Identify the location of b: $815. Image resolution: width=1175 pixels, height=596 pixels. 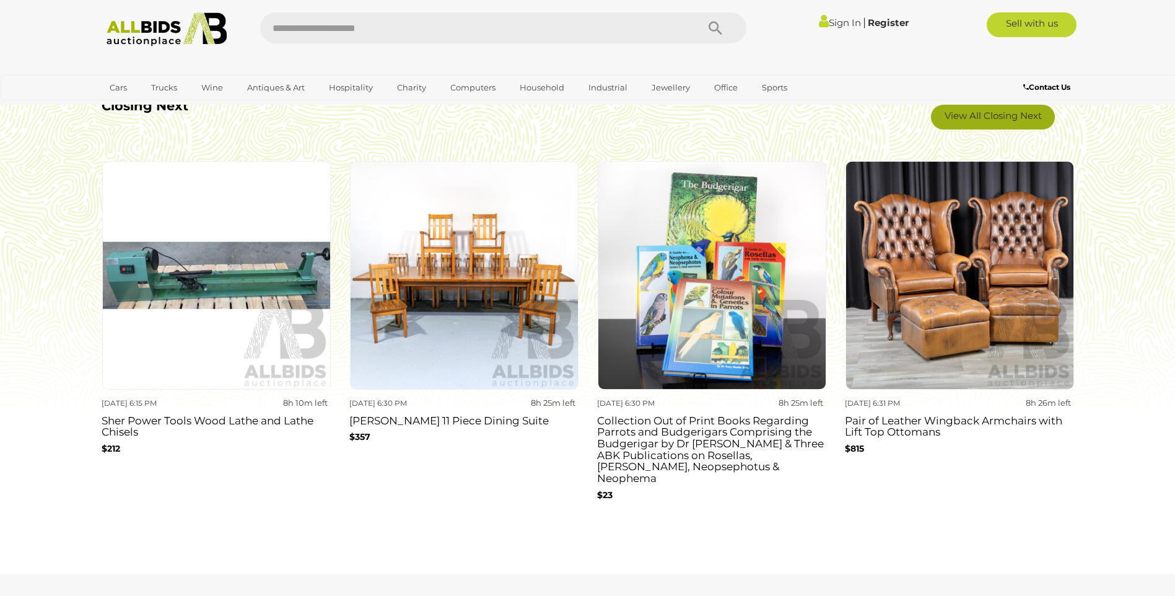
(854, 448).